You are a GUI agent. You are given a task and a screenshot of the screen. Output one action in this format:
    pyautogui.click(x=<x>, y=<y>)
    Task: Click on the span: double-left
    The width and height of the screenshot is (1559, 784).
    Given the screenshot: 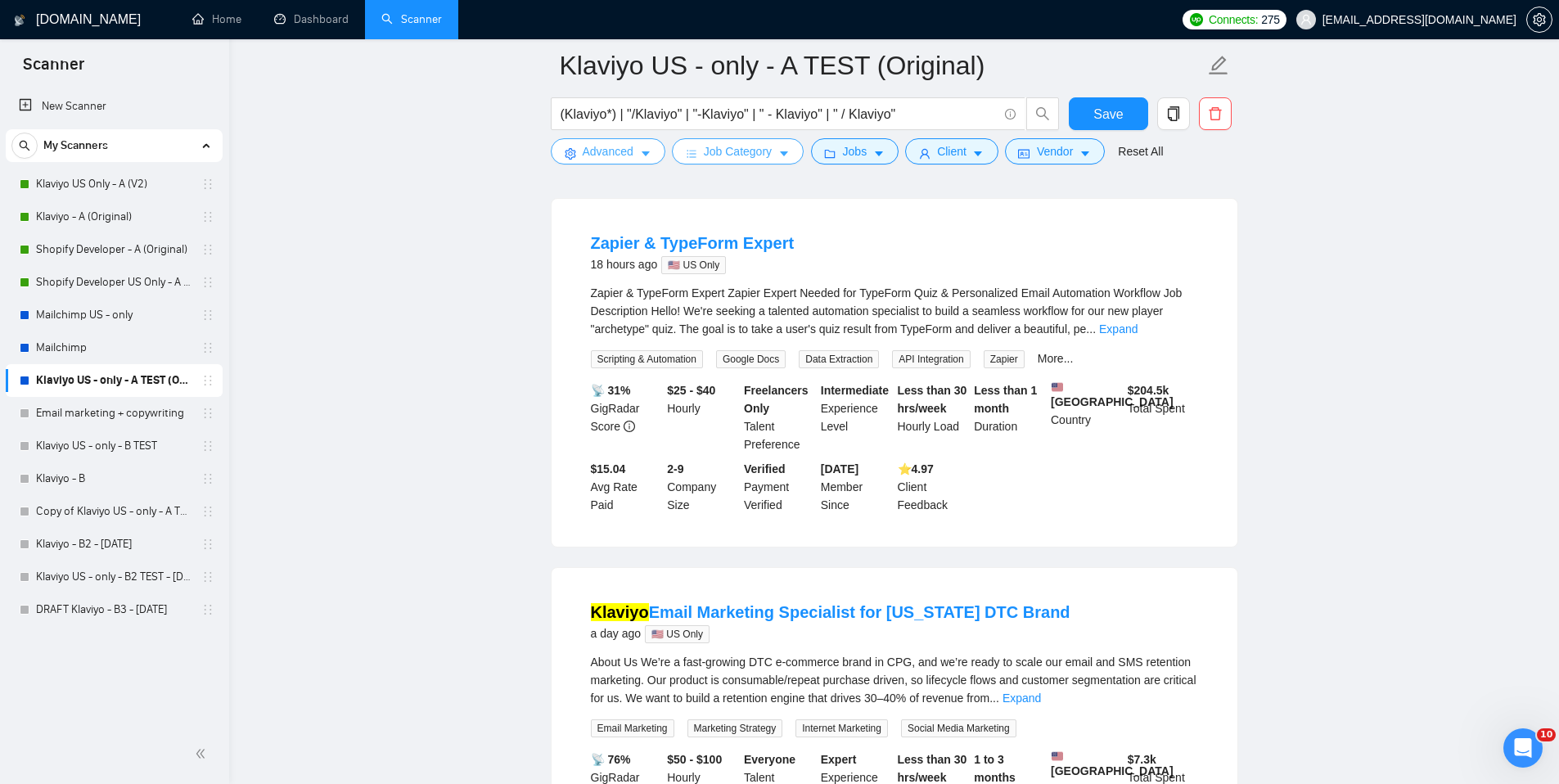 What is the action you would take?
    pyautogui.click(x=203, y=753)
    